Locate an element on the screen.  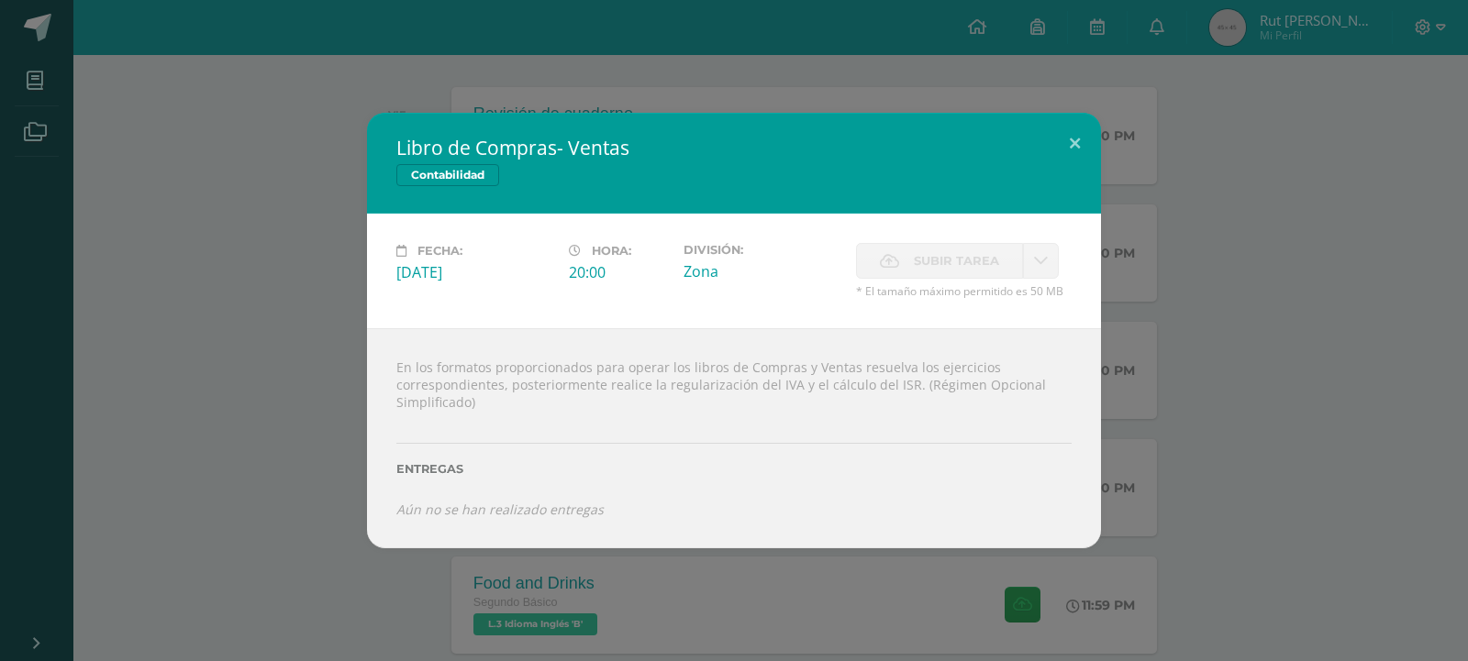
span: Subir tarea is located at coordinates (956, 261).